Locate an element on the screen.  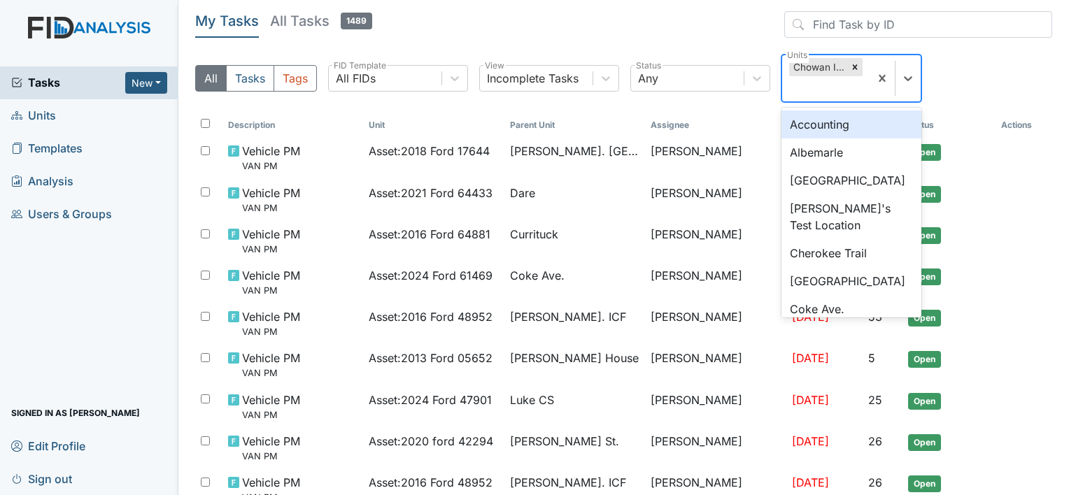
span: 1489 is located at coordinates (356, 21).